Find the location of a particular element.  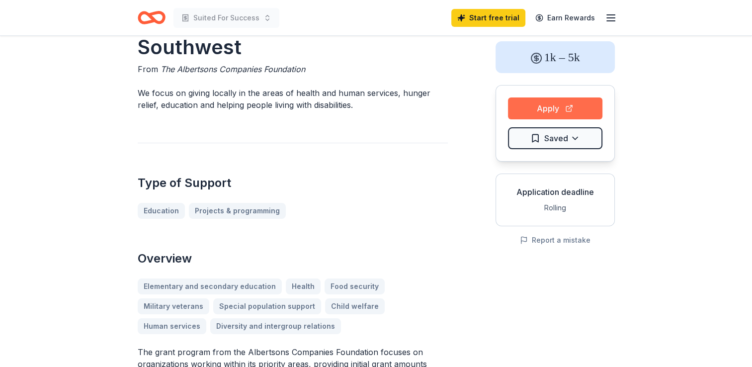

button: Apply is located at coordinates (555, 108).